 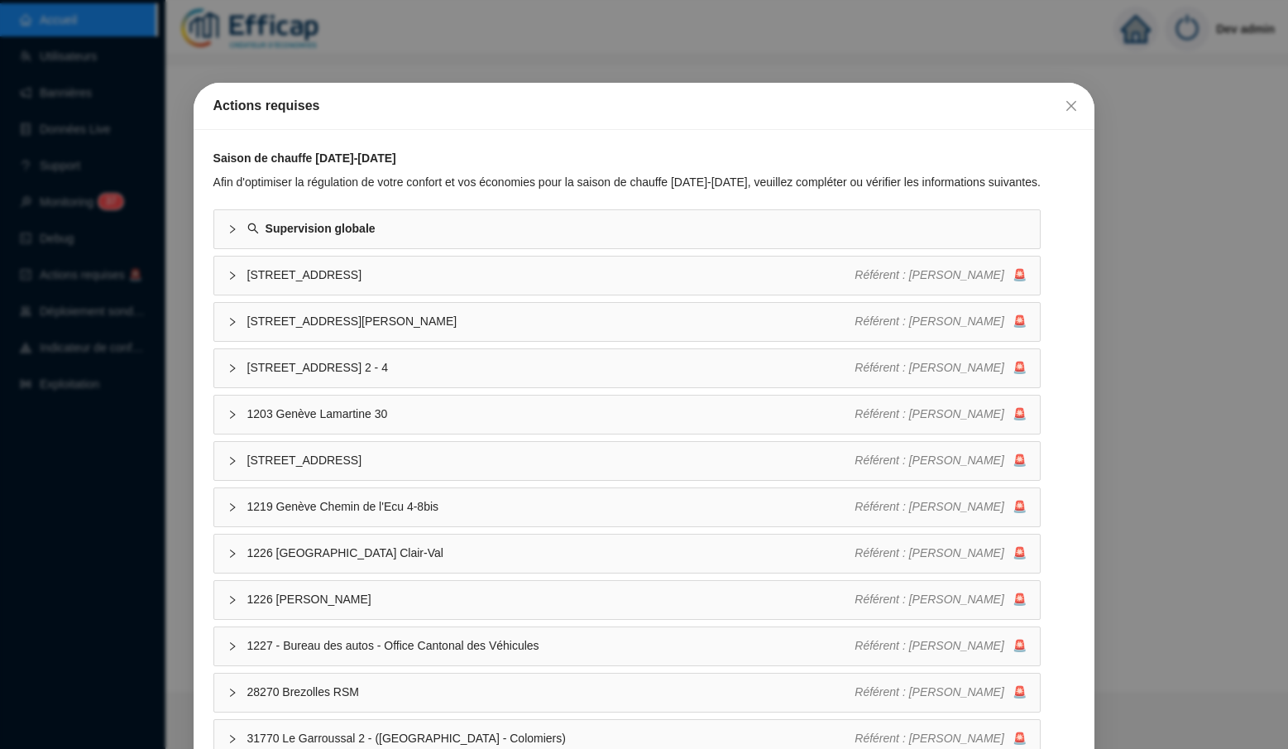 What do you see at coordinates (627, 229) in the screenshot?
I see `div: Supervision globale` at bounding box center [627, 229].